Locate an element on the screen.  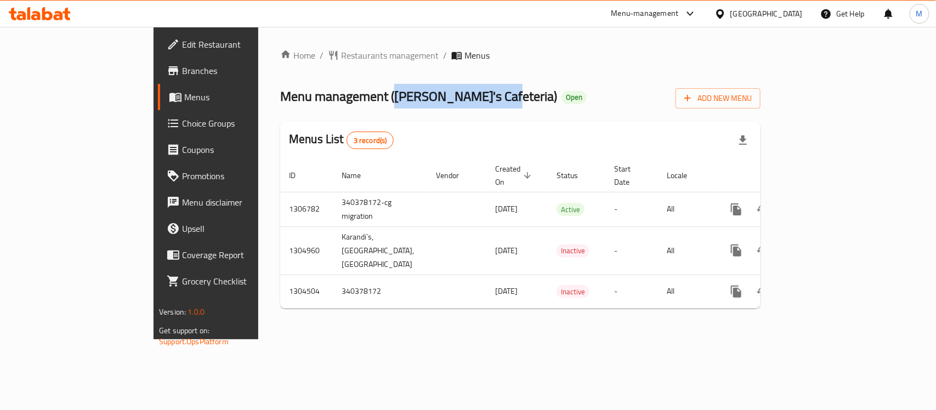
div: Total records count is located at coordinates (370, 140).